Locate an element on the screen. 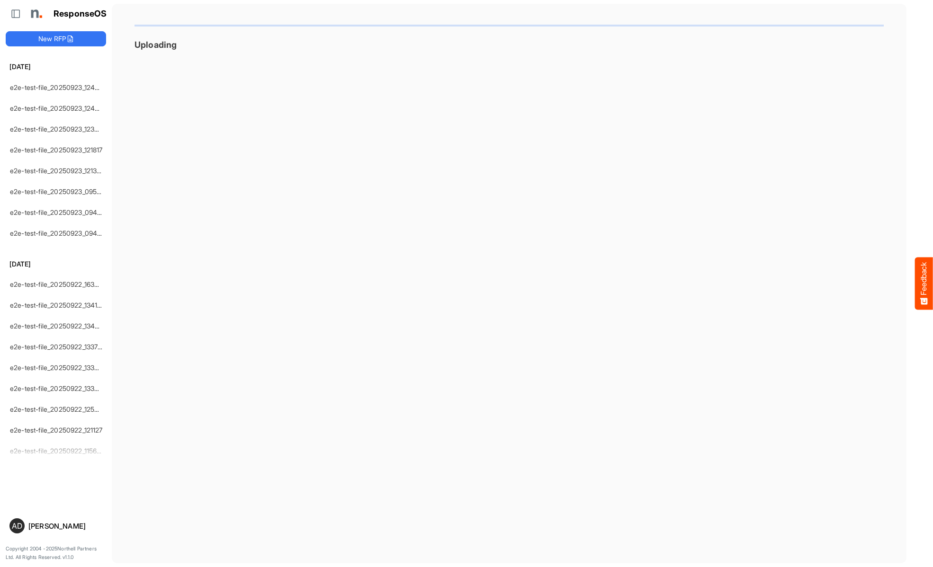 The width and height of the screenshot is (933, 567). button: Feedback is located at coordinates (924, 284).